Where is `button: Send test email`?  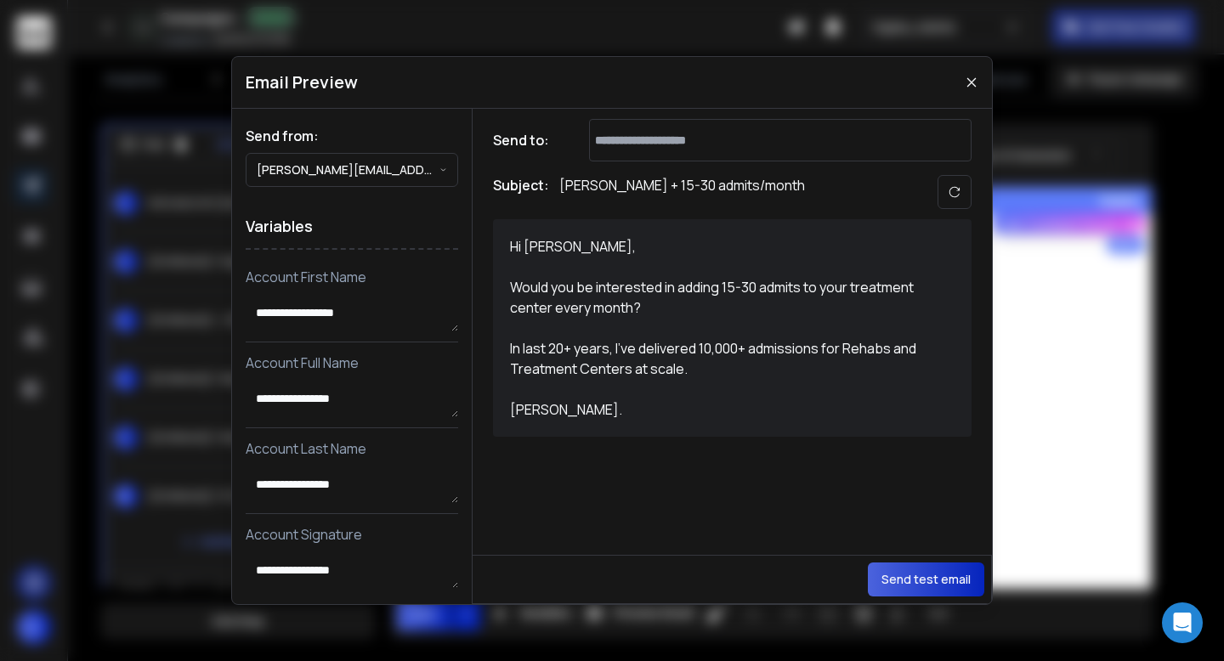 button: Send test email is located at coordinates (926, 580).